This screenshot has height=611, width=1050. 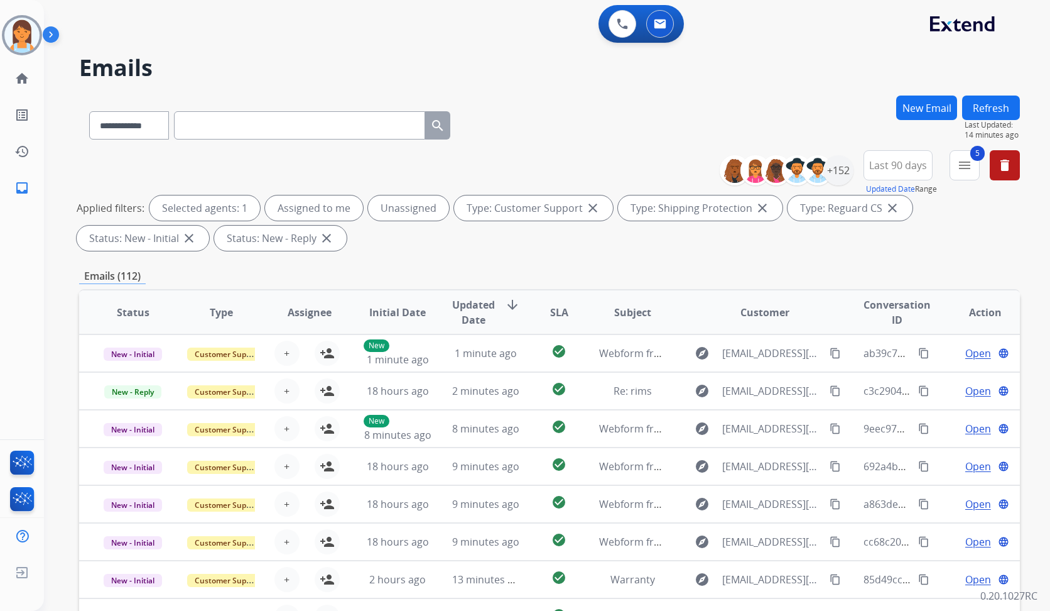 I want to click on span: SLA, so click(x=559, y=312).